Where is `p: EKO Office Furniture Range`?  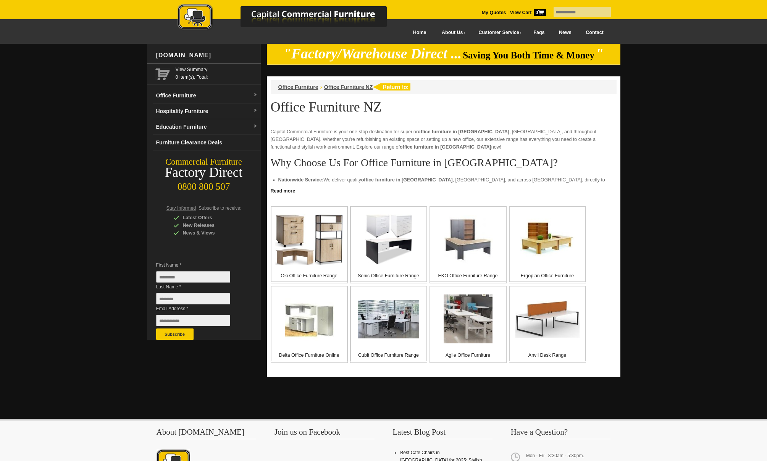 p: EKO Office Furniture Range is located at coordinates (468, 276).